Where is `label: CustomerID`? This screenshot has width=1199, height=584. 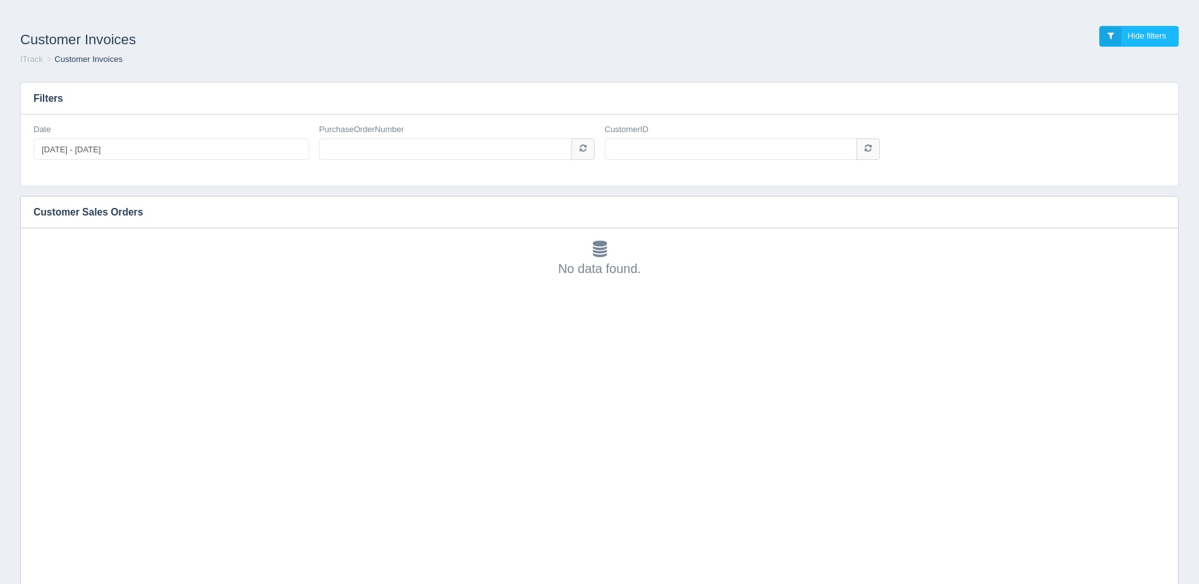
label: CustomerID is located at coordinates (627, 130).